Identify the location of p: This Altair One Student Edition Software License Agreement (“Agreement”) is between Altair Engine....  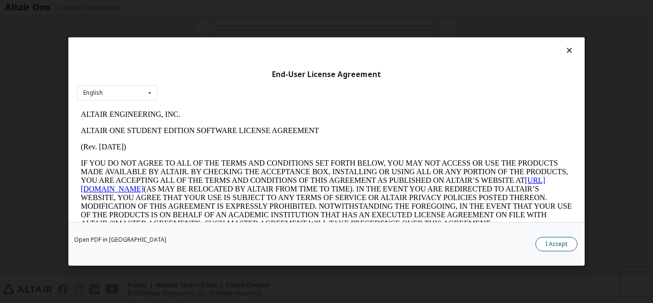
(250, 146).